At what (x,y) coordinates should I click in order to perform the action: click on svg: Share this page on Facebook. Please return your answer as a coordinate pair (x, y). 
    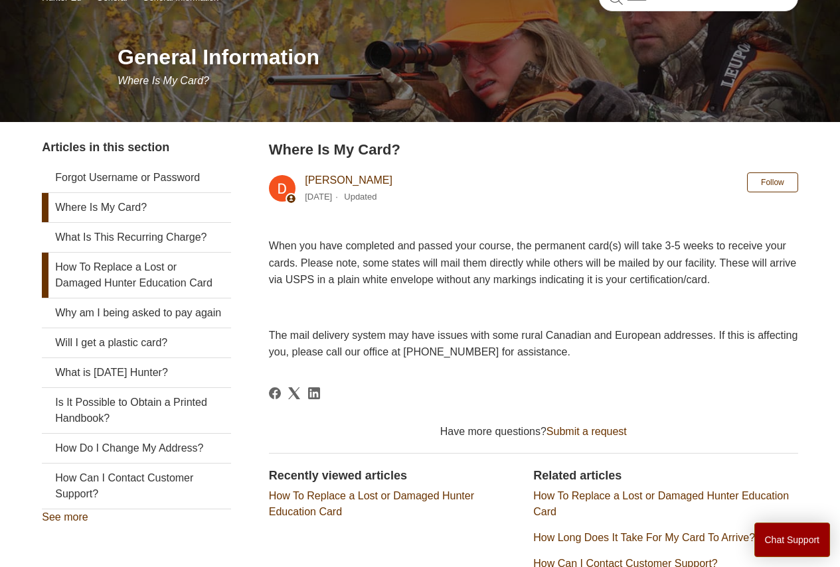
    Looking at the image, I should click on (275, 394).